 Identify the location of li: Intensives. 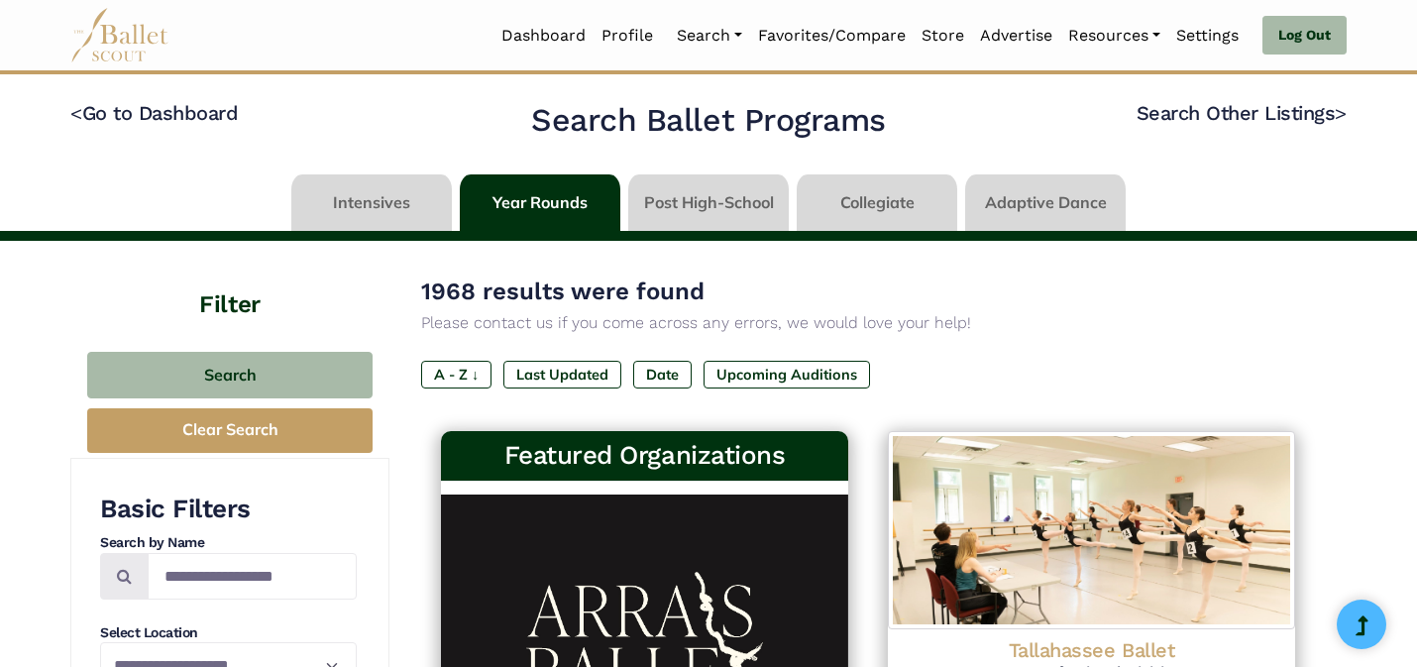
(372, 202).